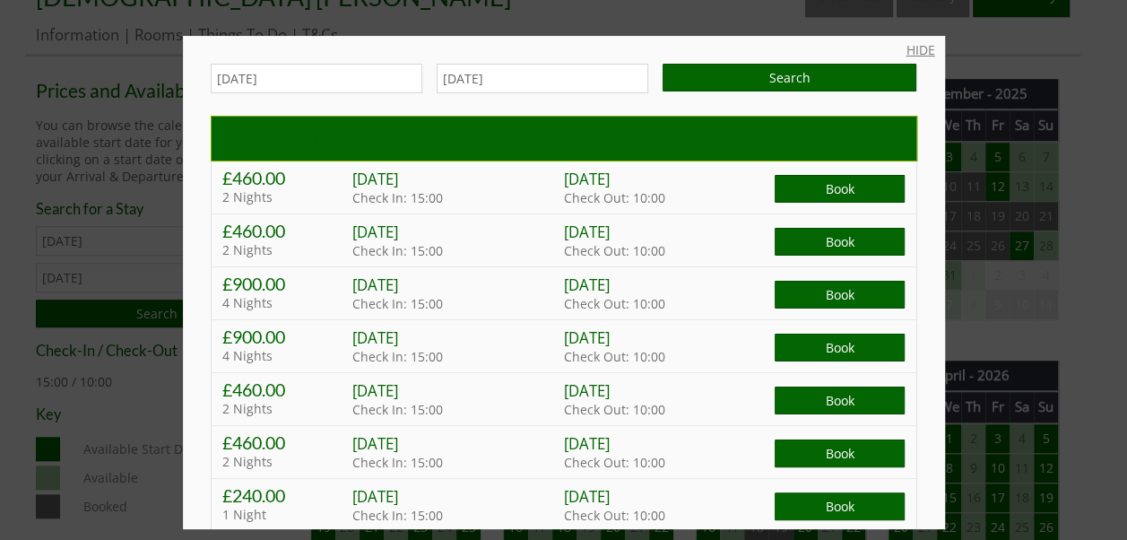 The image size is (1127, 540). Describe the element at coordinates (564, 138) in the screenshot. I see `h3: Available Stays` at that location.